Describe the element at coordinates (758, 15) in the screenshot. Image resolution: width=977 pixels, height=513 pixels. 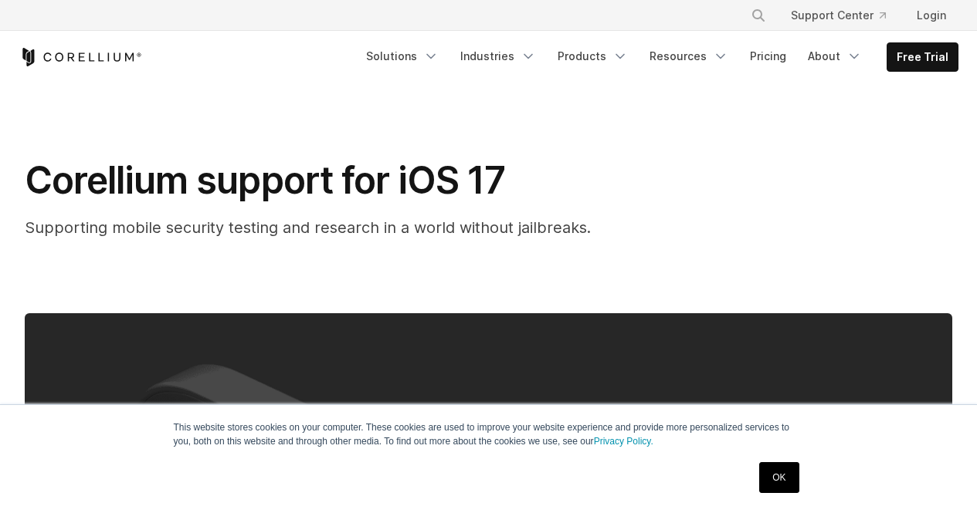
I see `button: Search` at that location.